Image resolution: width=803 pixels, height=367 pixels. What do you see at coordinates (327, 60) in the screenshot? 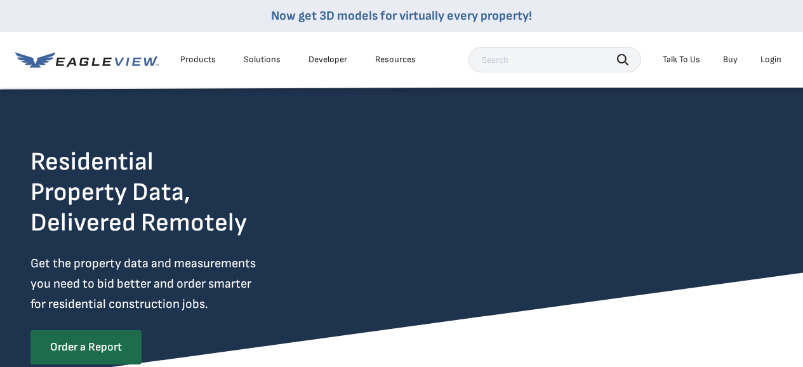
I see `a: Developer` at bounding box center [327, 60].